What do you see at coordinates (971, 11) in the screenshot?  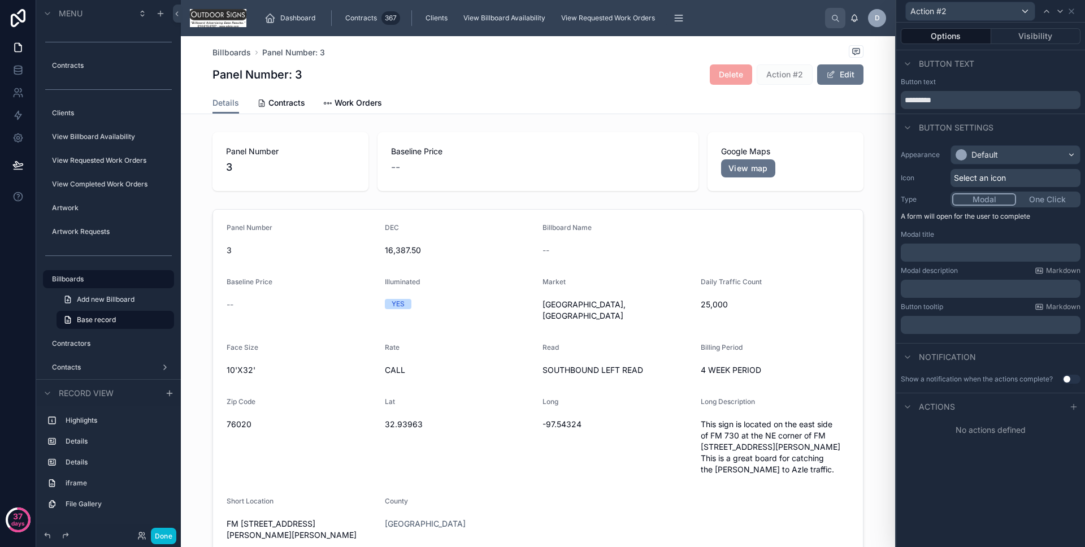 I see `button: Action #2` at bounding box center [971, 11].